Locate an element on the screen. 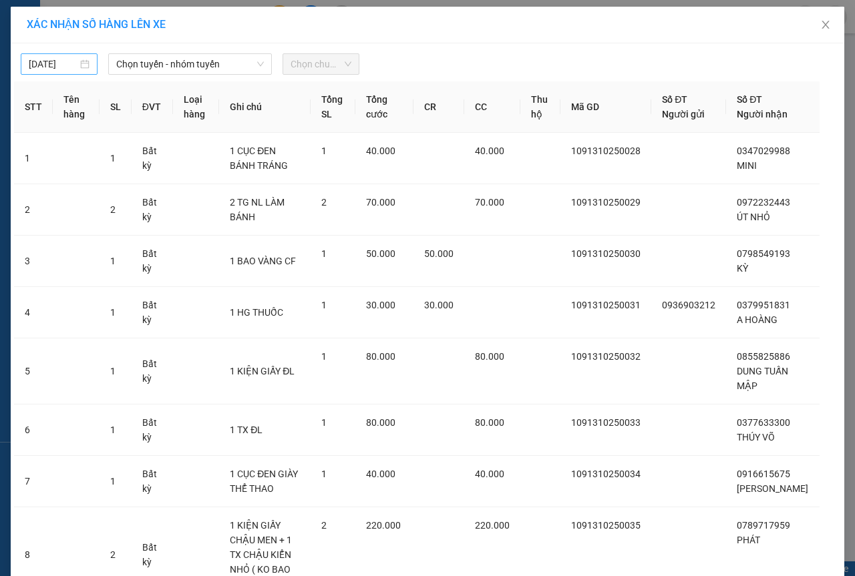 The image size is (855, 576). td: 2 is located at coordinates (33, 210).